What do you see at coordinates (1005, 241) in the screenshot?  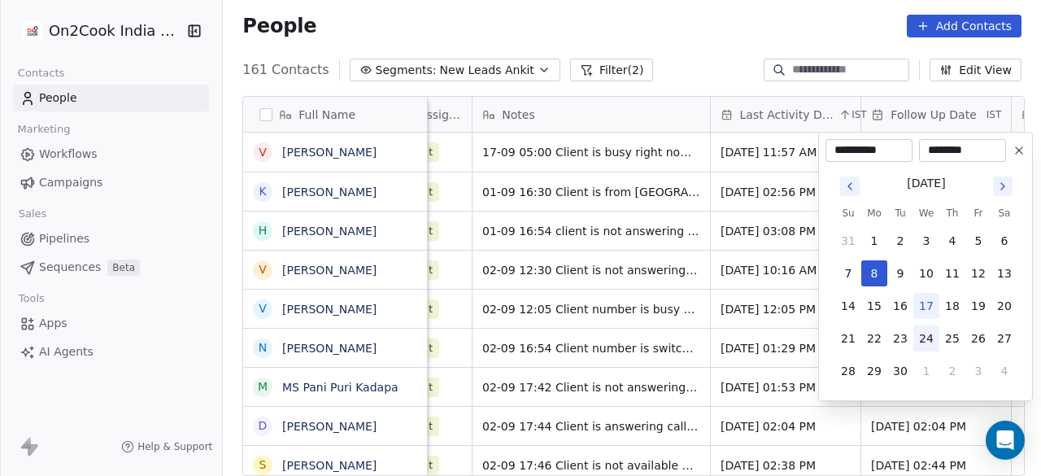 I see `button: 6` at bounding box center [1005, 241].